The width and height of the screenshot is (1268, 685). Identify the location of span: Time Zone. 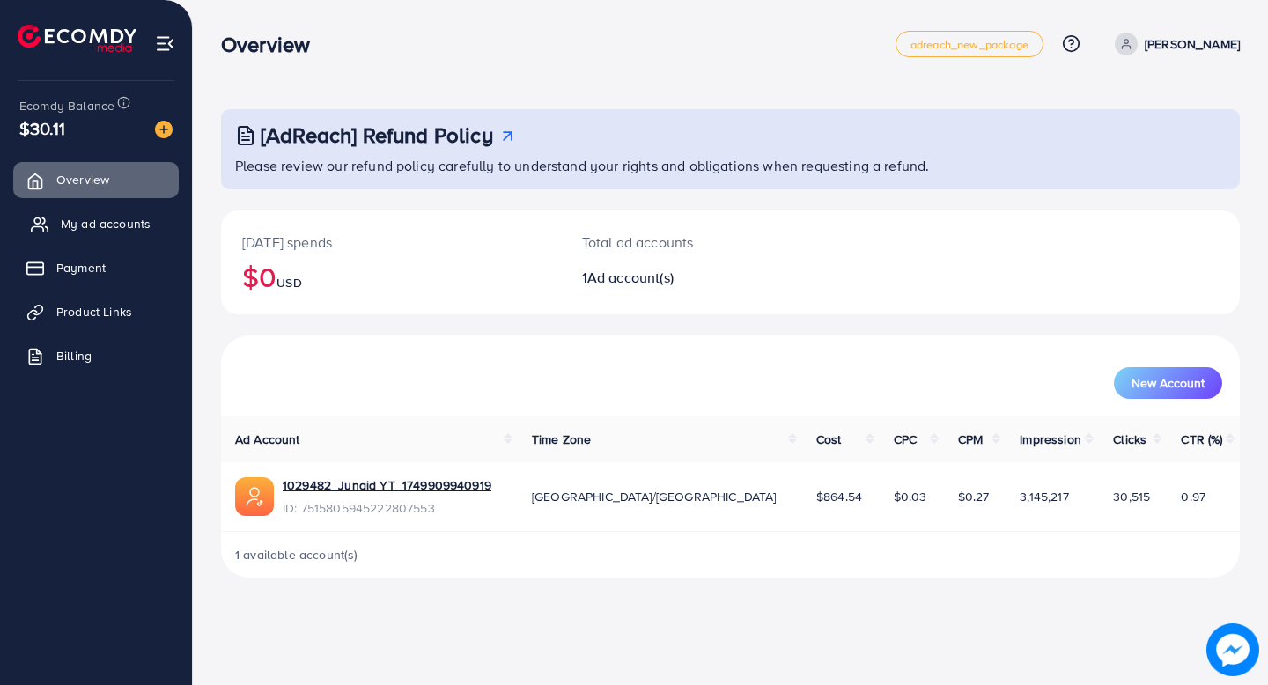
(561, 439).